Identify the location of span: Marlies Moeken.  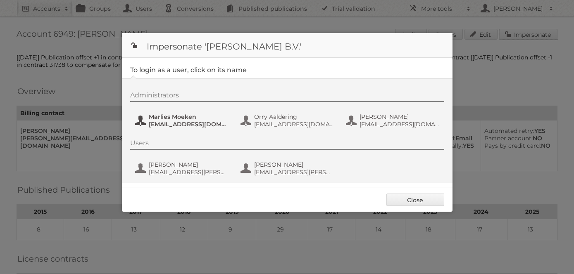
(189, 117).